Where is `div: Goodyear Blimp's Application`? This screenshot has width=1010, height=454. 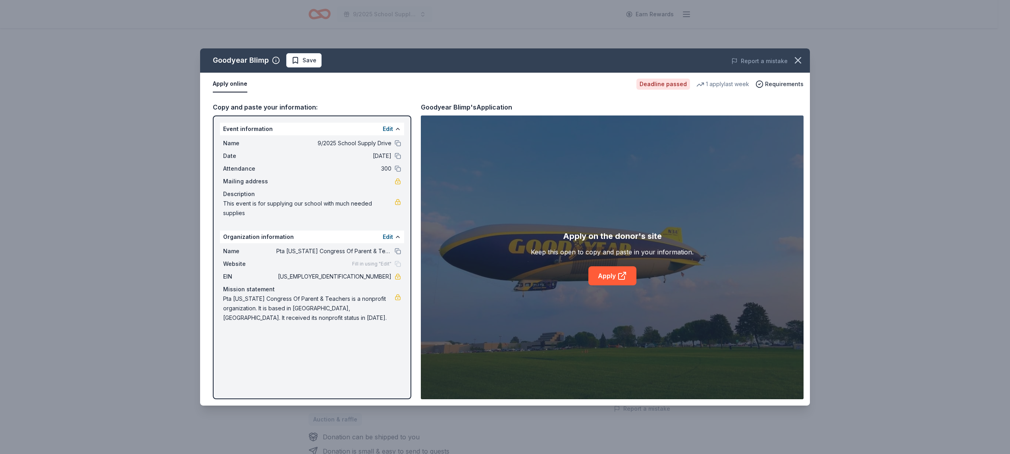 div: Goodyear Blimp's Application is located at coordinates (466, 107).